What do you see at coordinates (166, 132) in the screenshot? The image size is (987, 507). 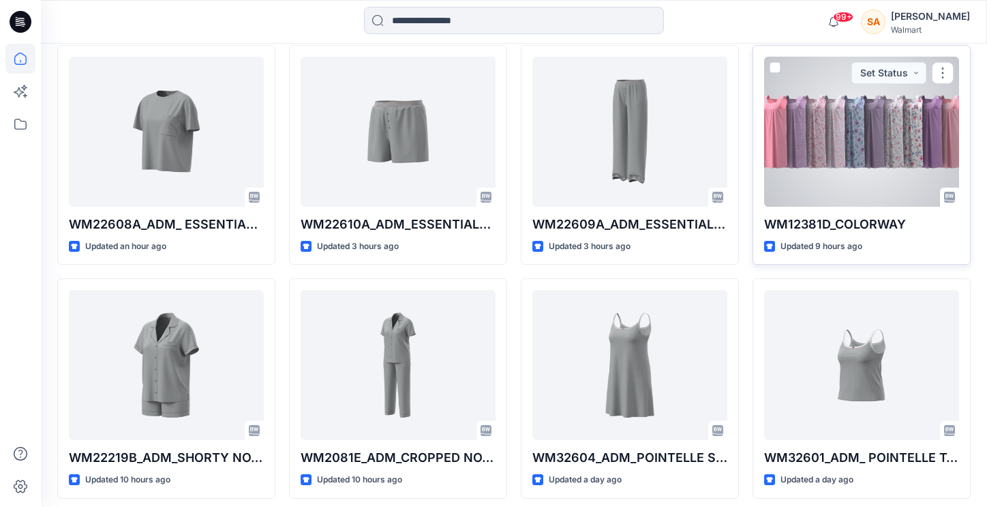 I see `a: WM22608A_ADM_ ESSENTIALS TEE` at bounding box center [166, 132].